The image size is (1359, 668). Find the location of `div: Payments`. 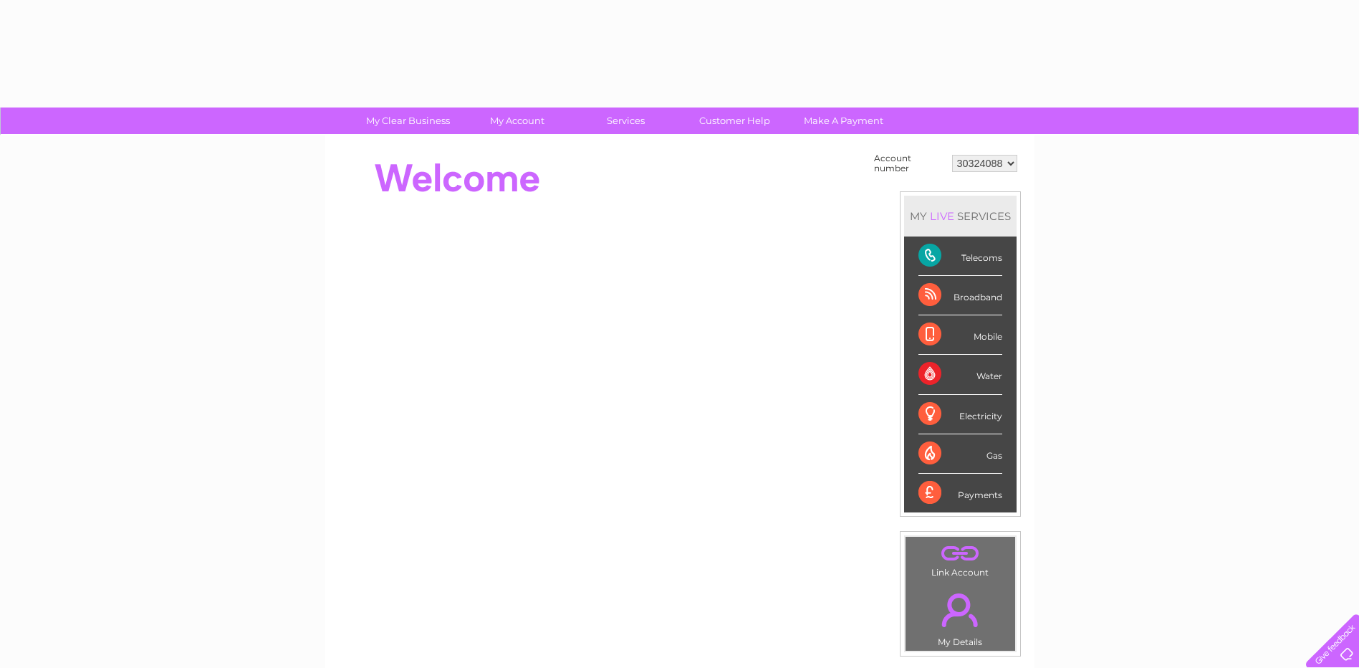

div: Payments is located at coordinates (960, 493).